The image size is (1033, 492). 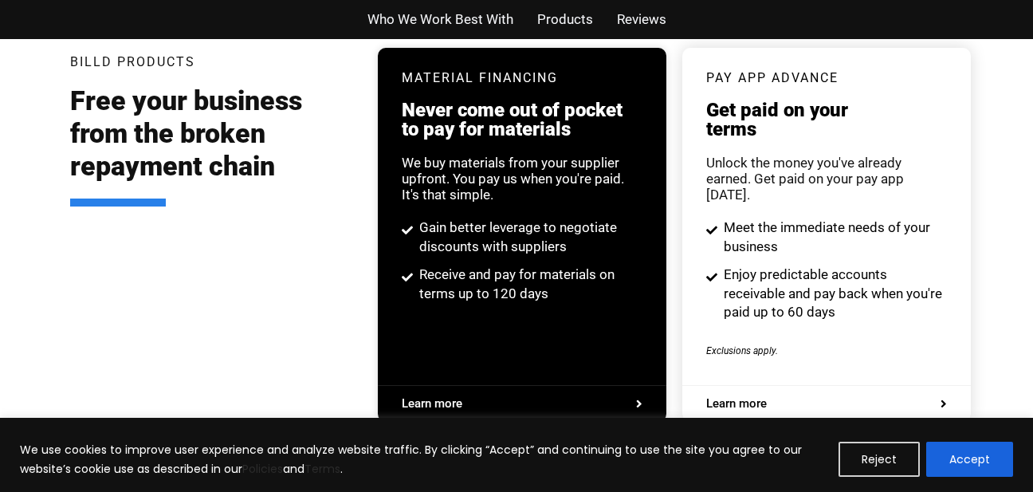 I want to click on span: Enjoy predictable accounts receivable and pay back when you're paid up to 60 days, so click(x=833, y=293).